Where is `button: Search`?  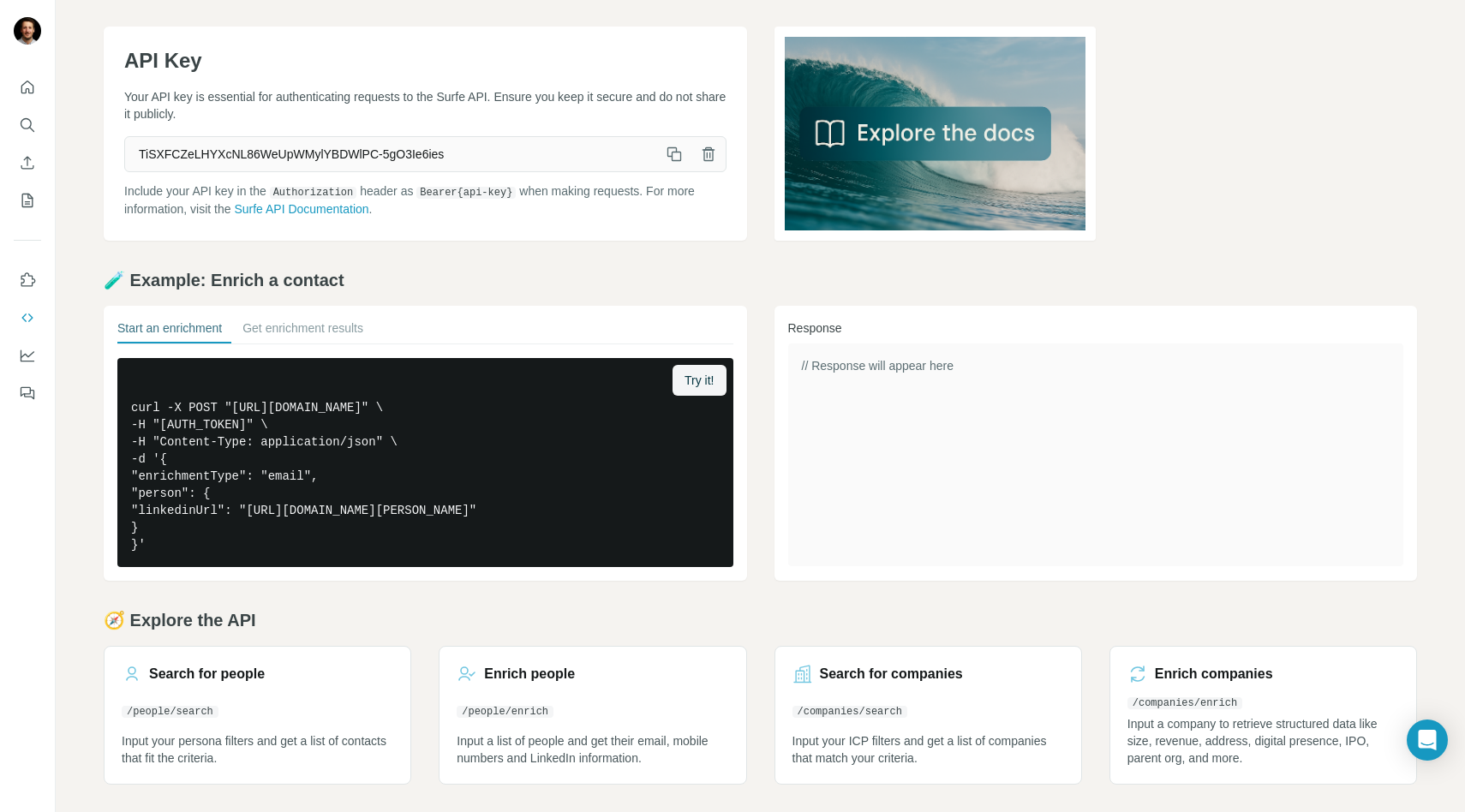
button: Search is located at coordinates (28, 125).